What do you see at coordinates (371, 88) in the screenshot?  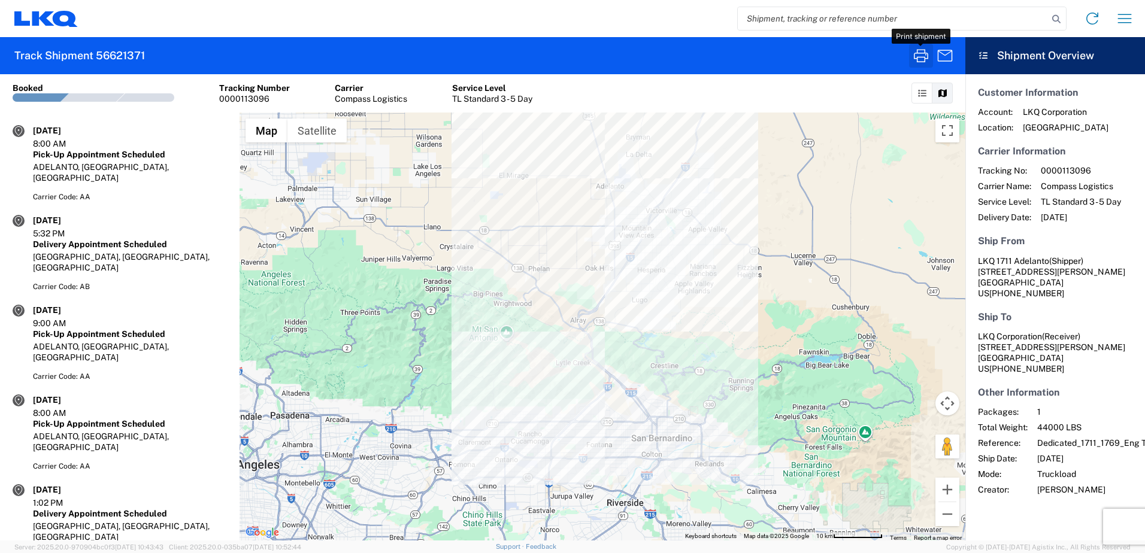 I see `div: Carrier` at bounding box center [371, 88].